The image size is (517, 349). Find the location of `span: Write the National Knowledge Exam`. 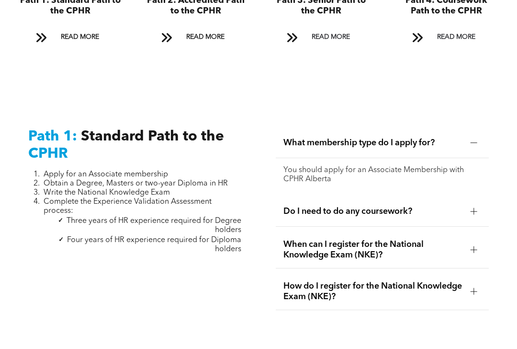

span: Write the National Knowledge Exam is located at coordinates (107, 193).